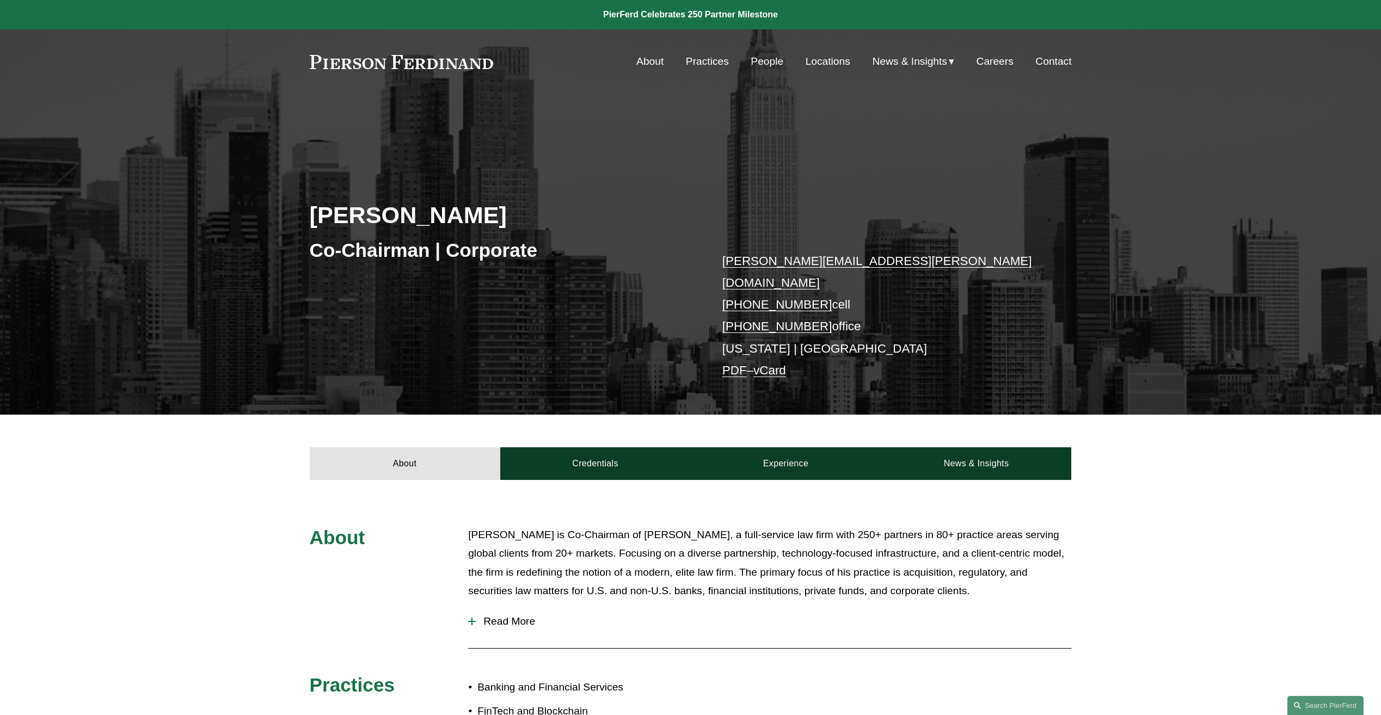 The height and width of the screenshot is (715, 1381). I want to click on a: Careers, so click(995, 61).